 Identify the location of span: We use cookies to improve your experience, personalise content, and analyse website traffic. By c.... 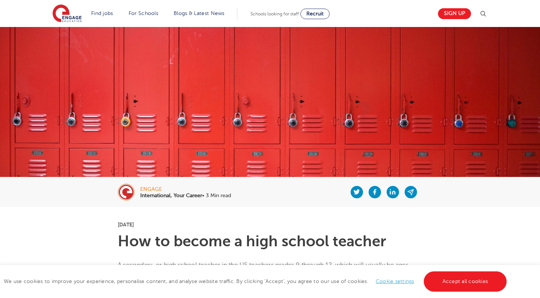
(256, 281).